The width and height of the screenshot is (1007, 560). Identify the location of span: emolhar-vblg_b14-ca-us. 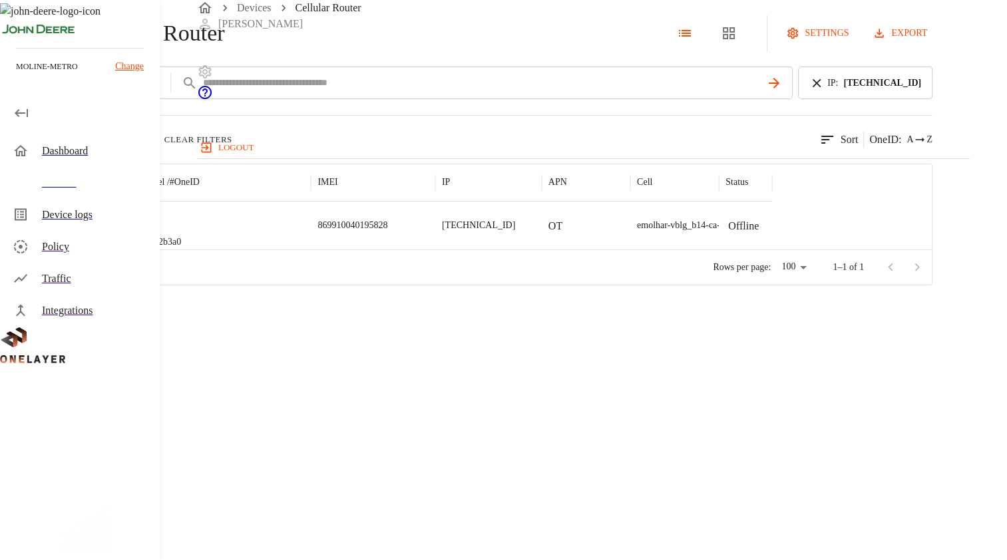
(682, 225).